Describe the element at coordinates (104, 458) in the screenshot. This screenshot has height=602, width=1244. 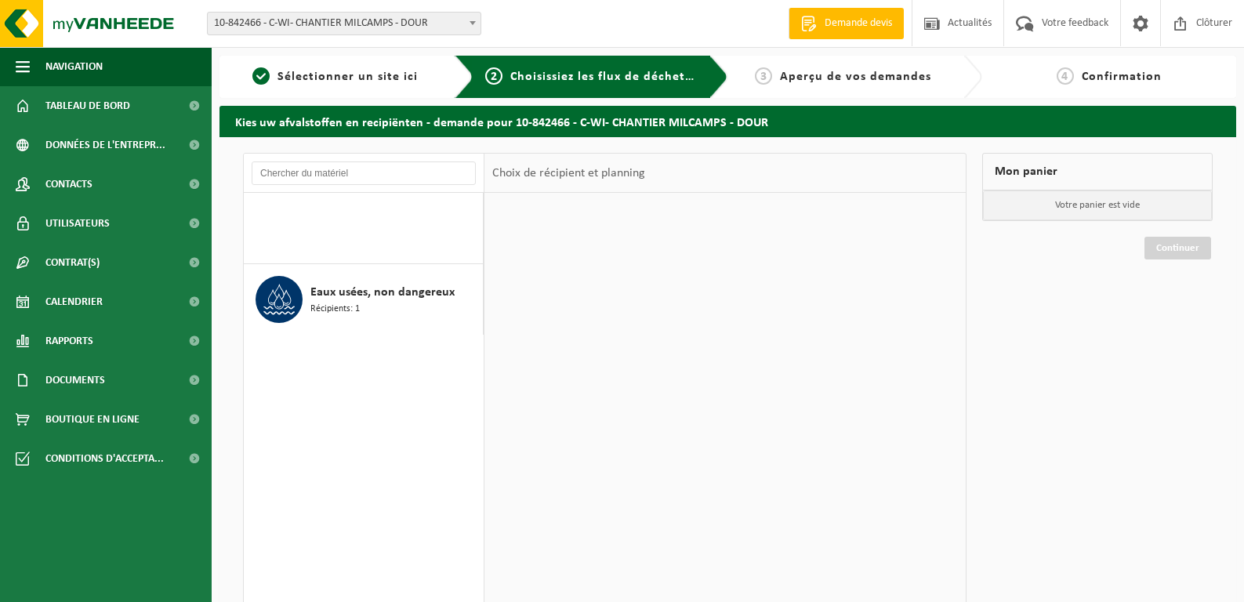
I see `span: Conditions d'accepta...` at that location.